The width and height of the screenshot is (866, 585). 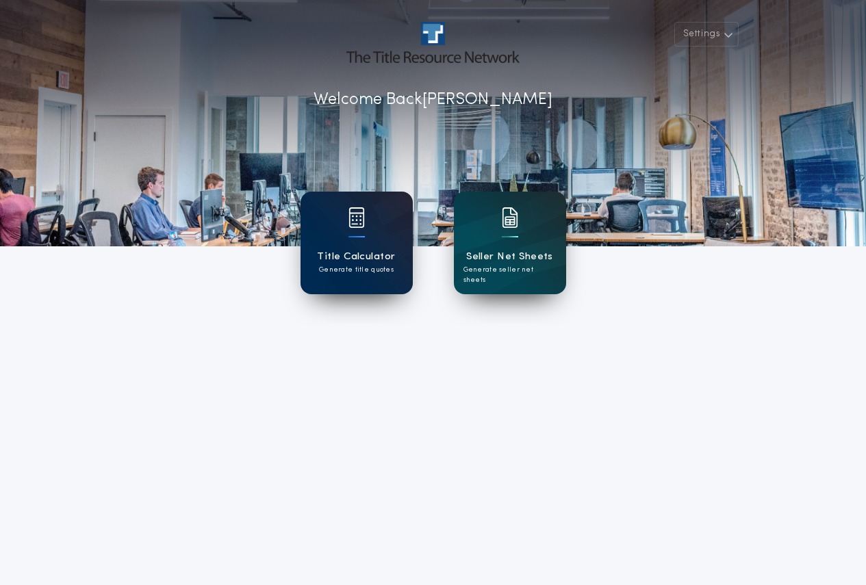 I want to click on h1: Seller Net Sheets, so click(x=509, y=257).